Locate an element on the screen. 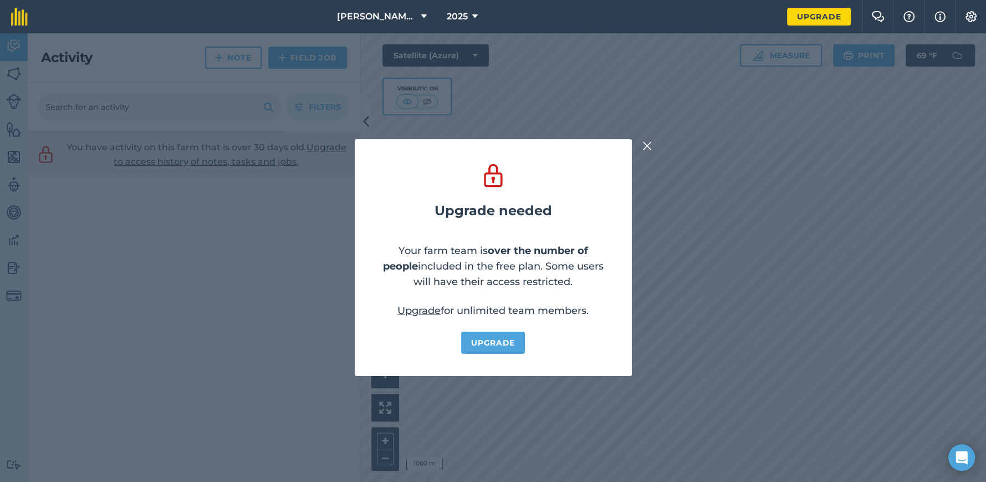  div: Open Intercom Messenger is located at coordinates (962, 457).